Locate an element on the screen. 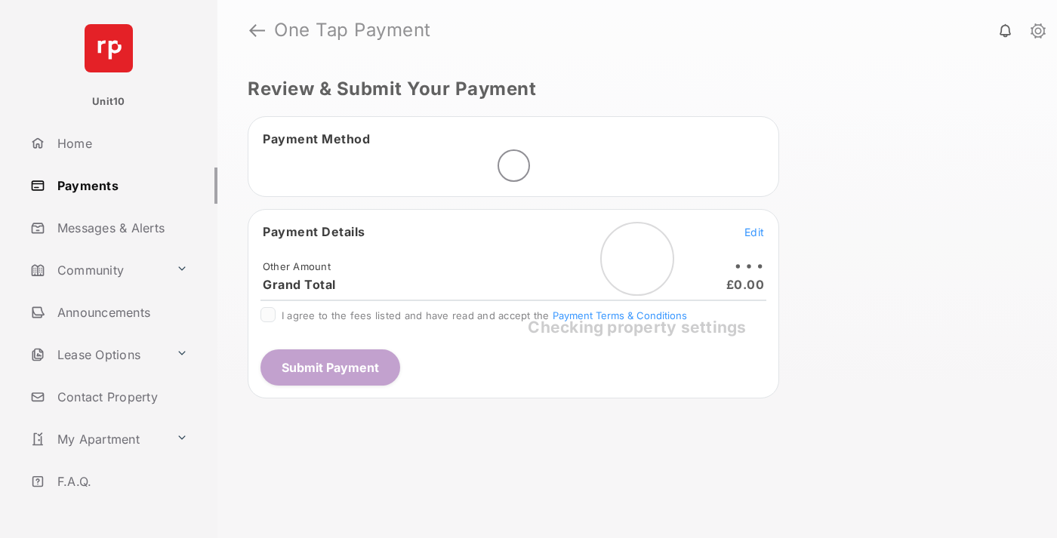  a: Messages & Alerts is located at coordinates (121, 228).